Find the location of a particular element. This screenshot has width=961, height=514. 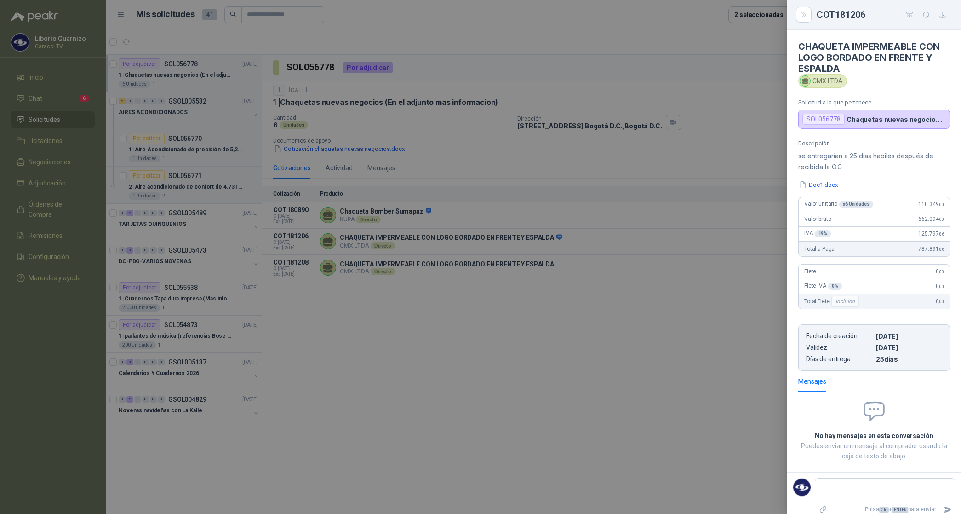

div: Mensajes is located at coordinates (812, 381).